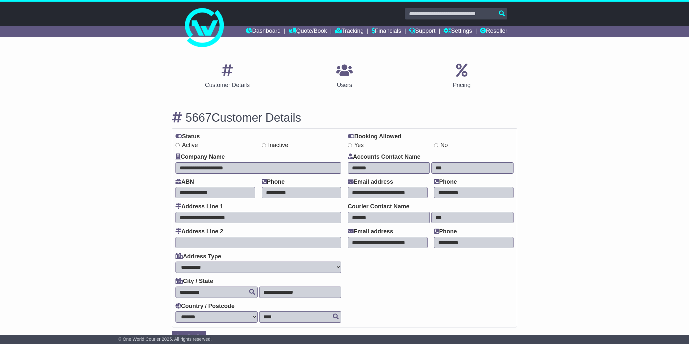  Describe the element at coordinates (355, 145) in the screenshot. I see `label: Yes` at that location.